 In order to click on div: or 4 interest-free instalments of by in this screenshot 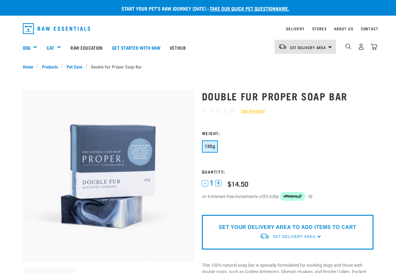, I will do `click(288, 196)`.